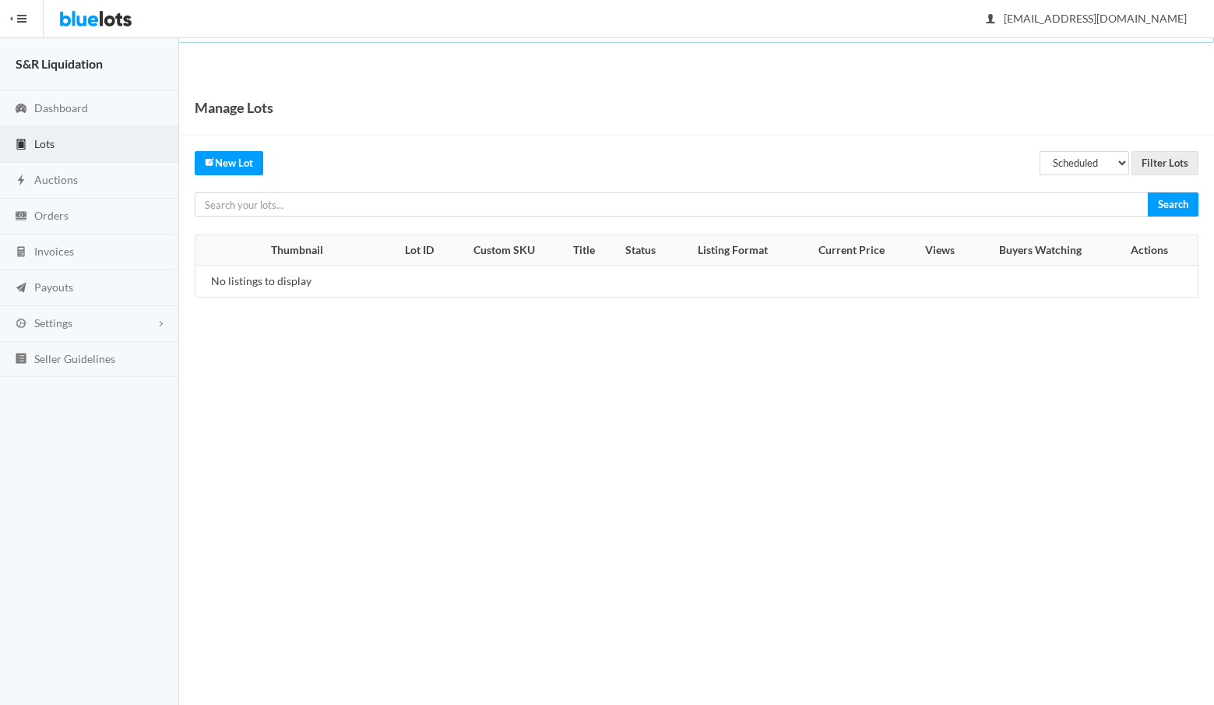  Describe the element at coordinates (234, 107) in the screenshot. I see `h1: Manage Lots` at that location.